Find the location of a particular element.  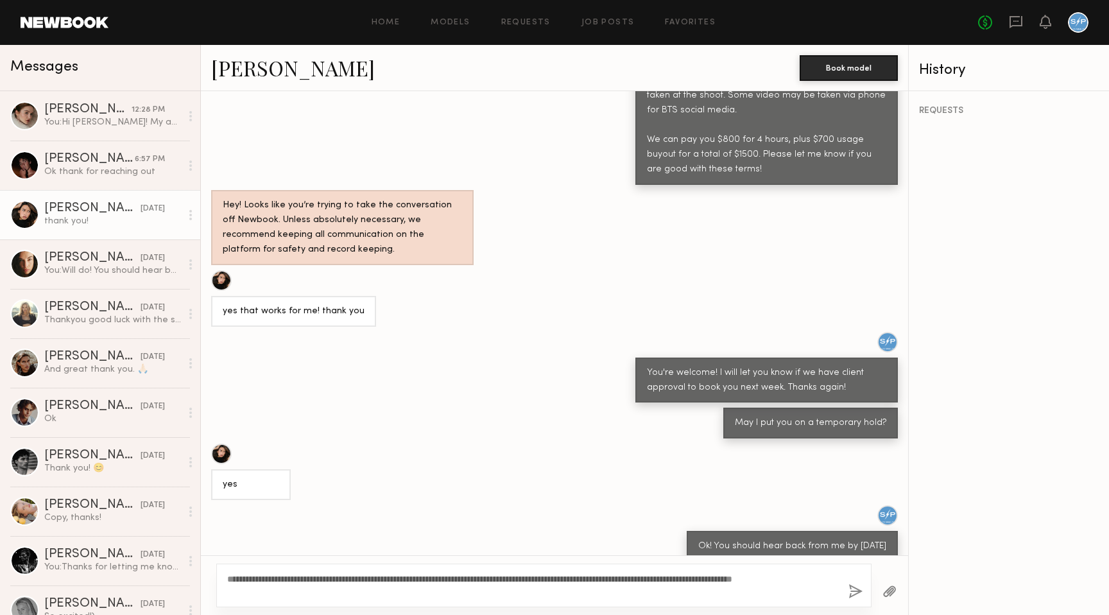

span: Messages is located at coordinates (44, 67).